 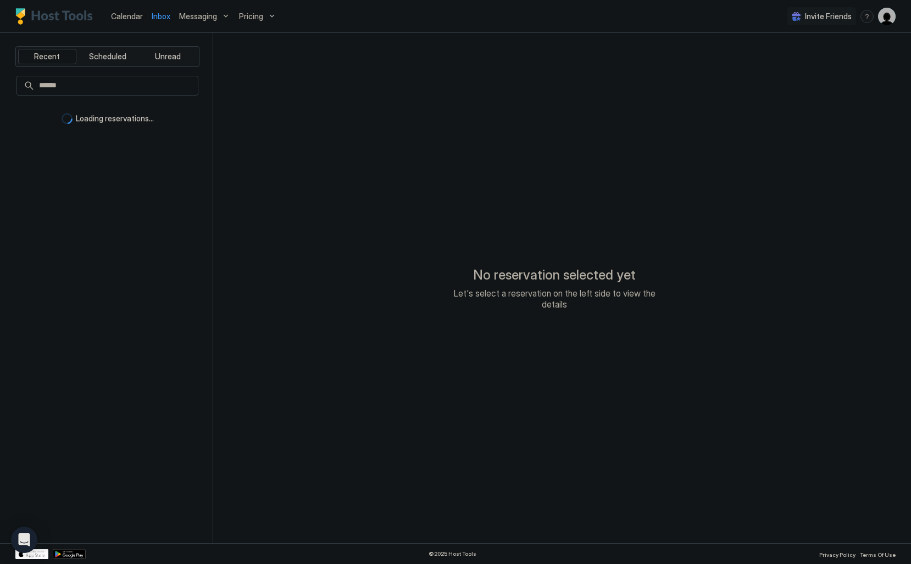 I want to click on span: Let's select a reservation on the left side to view the details, so click(x=555, y=299).